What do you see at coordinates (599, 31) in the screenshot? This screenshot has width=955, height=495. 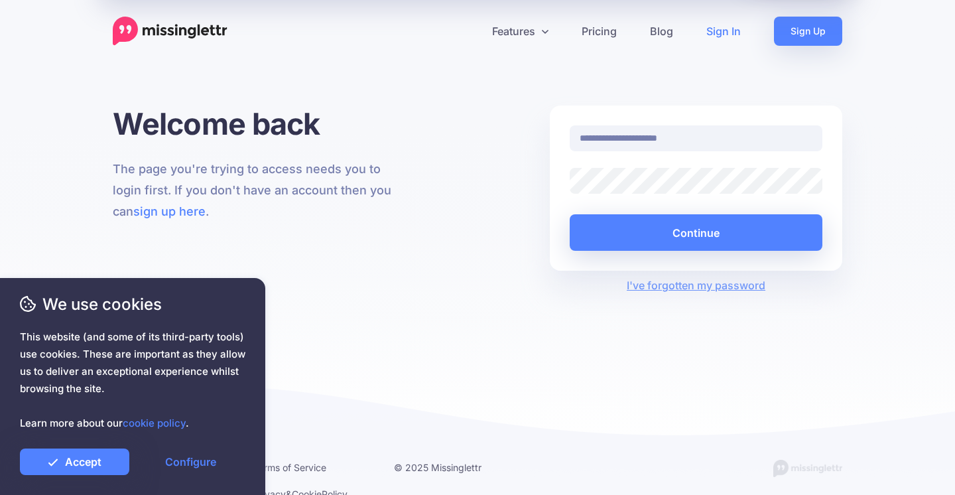 I see `a: Pricing` at bounding box center [599, 31].